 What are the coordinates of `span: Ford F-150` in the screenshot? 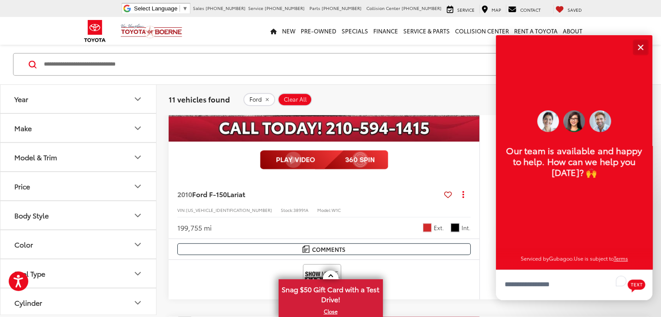 It's located at (210, 194).